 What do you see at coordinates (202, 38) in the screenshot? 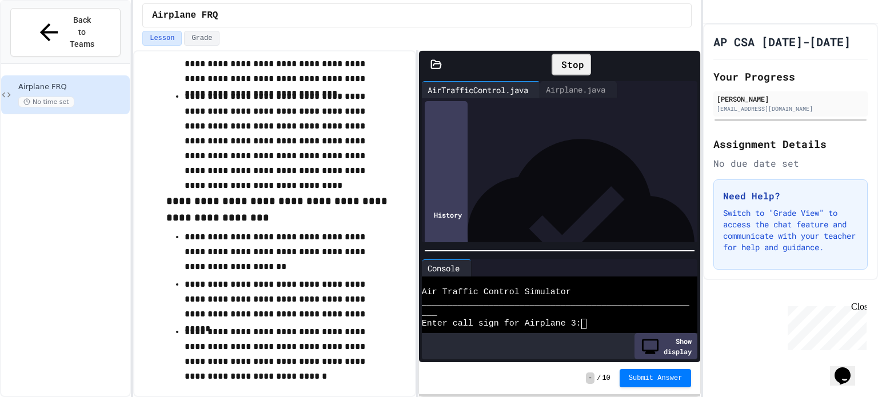
I see `button: Grade` at bounding box center [202, 38].